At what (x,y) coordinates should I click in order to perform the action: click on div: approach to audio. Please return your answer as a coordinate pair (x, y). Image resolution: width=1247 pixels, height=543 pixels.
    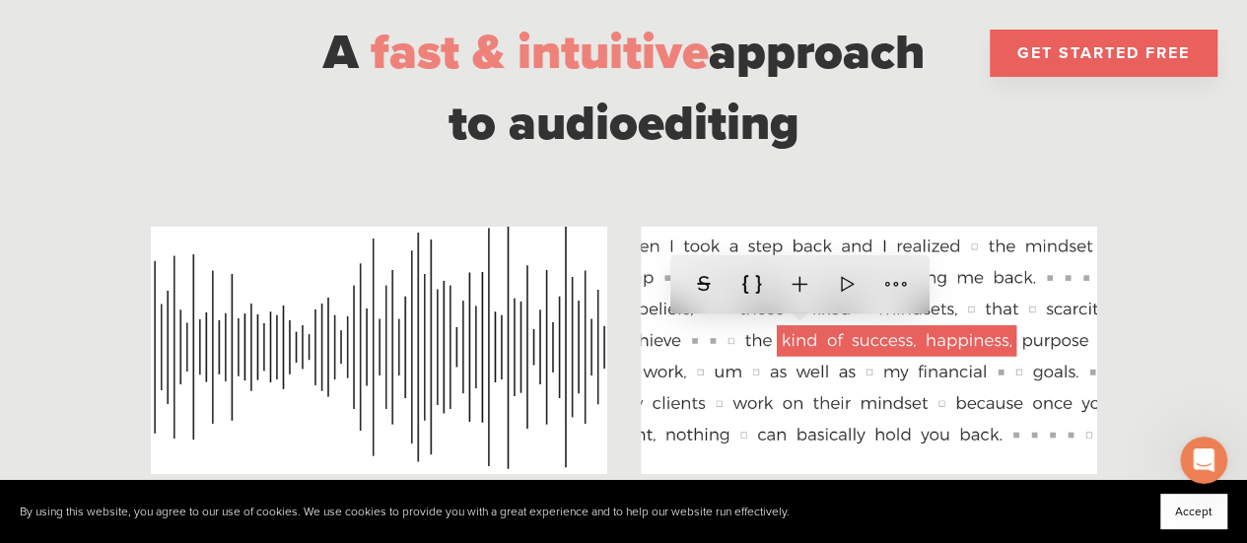
    Looking at the image, I should click on (624, 88).